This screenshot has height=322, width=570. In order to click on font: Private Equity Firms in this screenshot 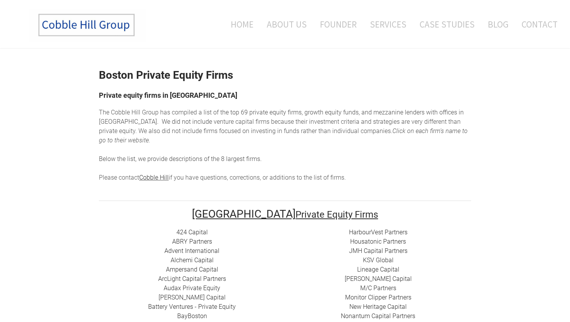, I will do `click(337, 215)`.